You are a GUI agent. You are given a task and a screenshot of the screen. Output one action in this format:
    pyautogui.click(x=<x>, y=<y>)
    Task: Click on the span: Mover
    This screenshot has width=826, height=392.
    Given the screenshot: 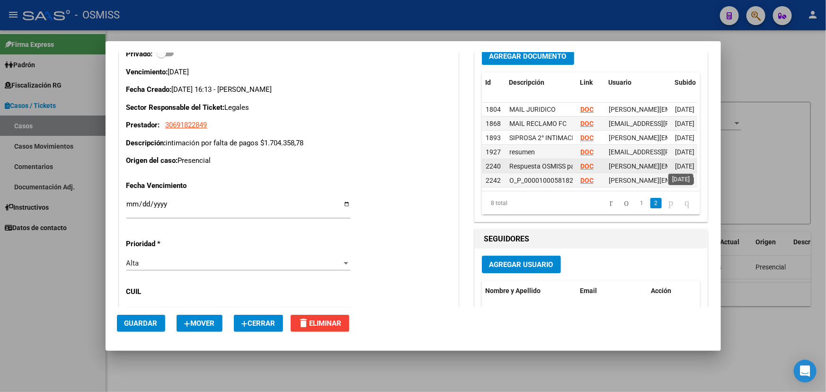 What is the action you would take?
    pyautogui.click(x=199, y=323)
    